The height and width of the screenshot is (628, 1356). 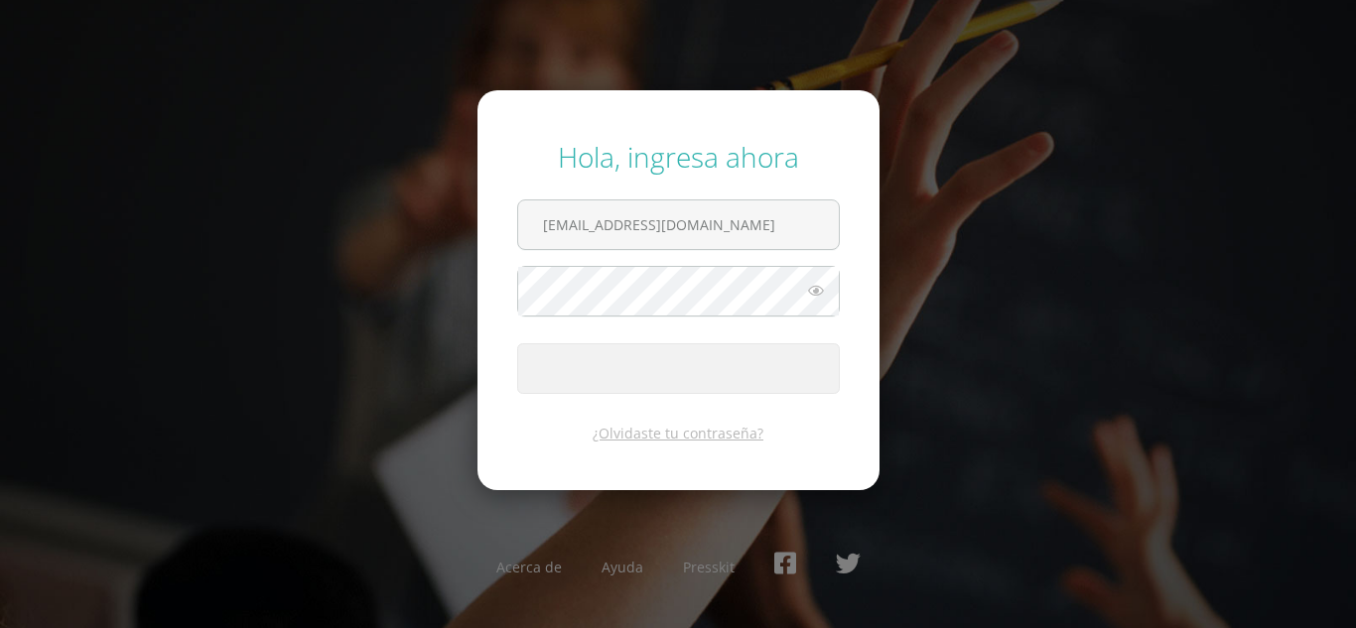 What do you see at coordinates (678, 368) in the screenshot?
I see `button: Ingresar` at bounding box center [678, 368].